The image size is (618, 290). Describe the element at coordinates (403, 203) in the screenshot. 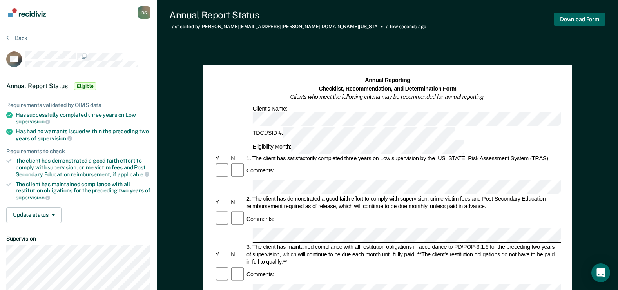

I see `div: 2. The client has demonstrated a good faith effort to comply with supervision, crime victim fees ...` at that location.